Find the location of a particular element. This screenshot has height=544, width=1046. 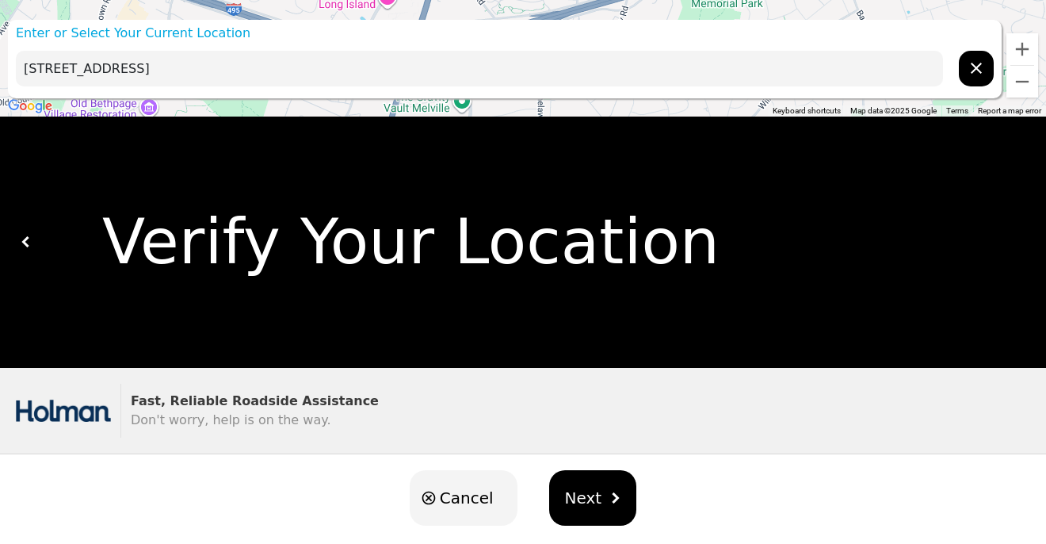

img: chevron is located at coordinates (615, 498).